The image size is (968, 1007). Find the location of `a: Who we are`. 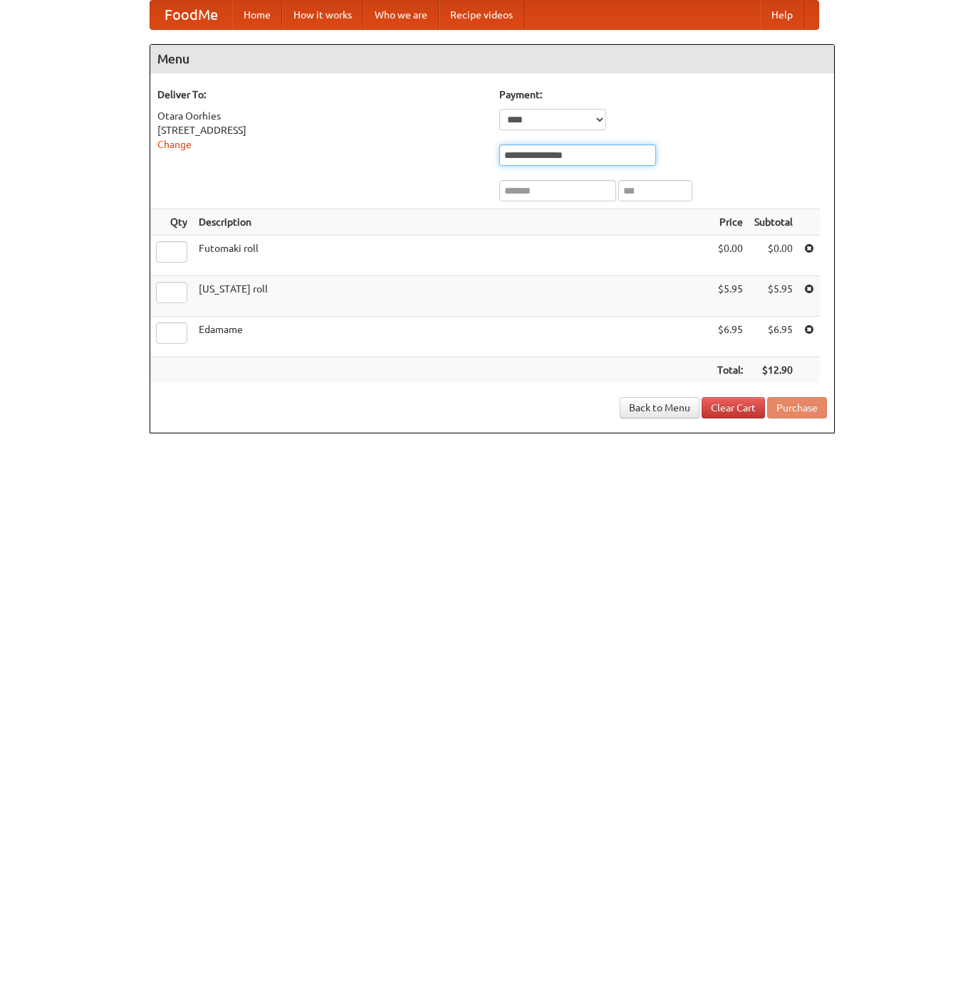

a: Who we are is located at coordinates (401, 15).